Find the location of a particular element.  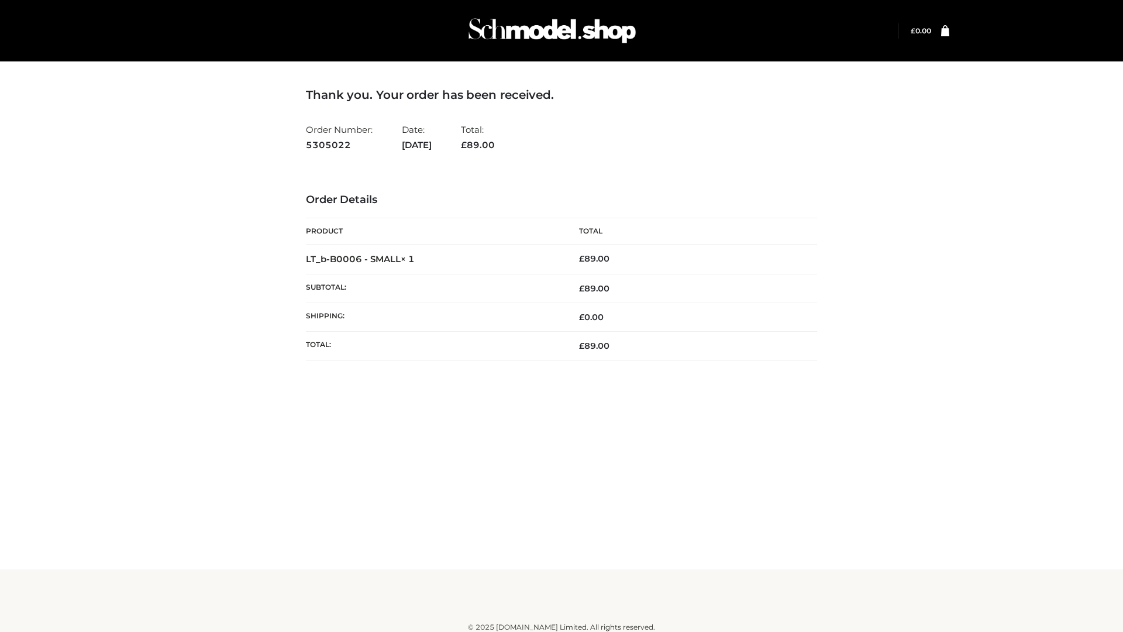

th: Total is located at coordinates (689, 231).